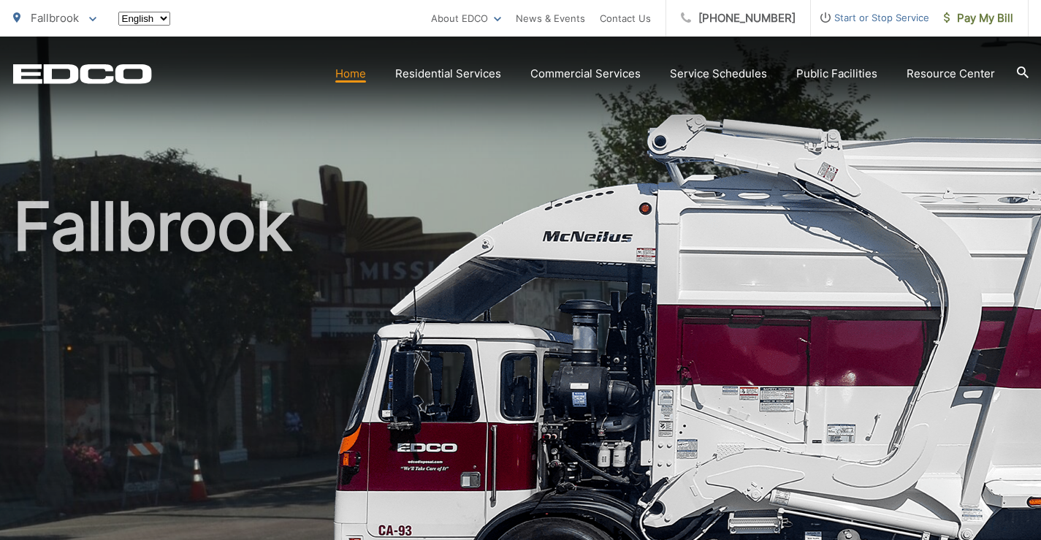 This screenshot has height=540, width=1041. Describe the element at coordinates (585, 74) in the screenshot. I see `a: Commercial Services` at that location.